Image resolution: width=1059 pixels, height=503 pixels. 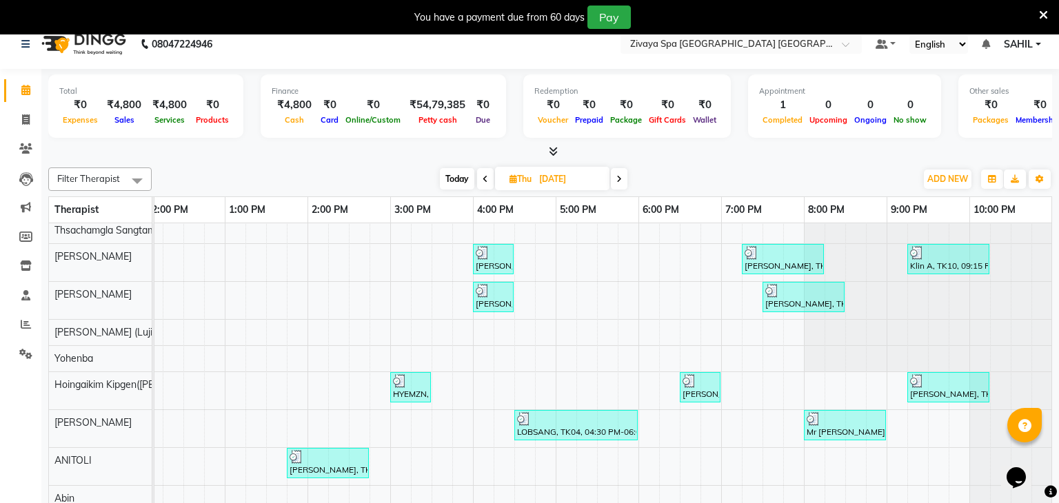 What do you see at coordinates (553, 120) in the screenshot?
I see `span: Voucher` at bounding box center [553, 120].